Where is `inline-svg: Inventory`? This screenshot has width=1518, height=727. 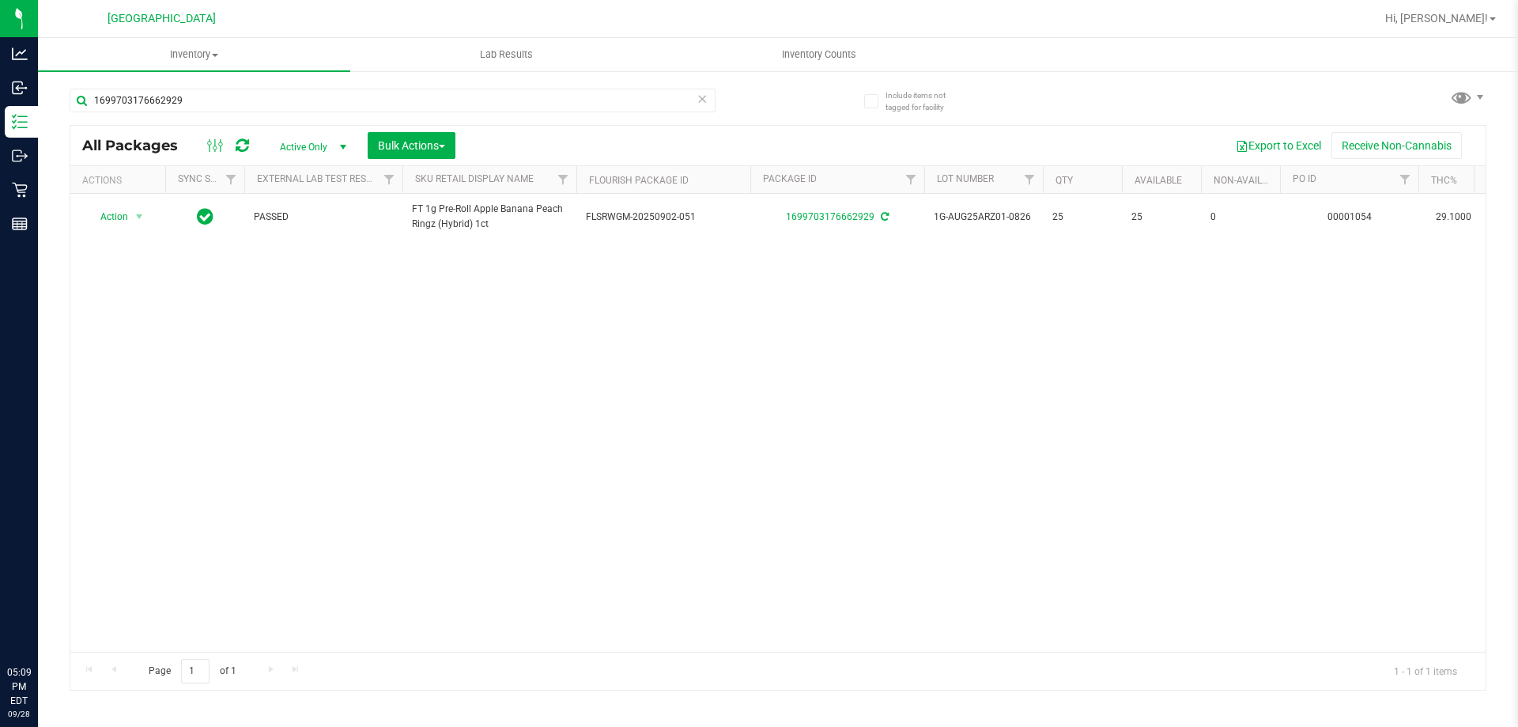
inline-svg: Inventory is located at coordinates (20, 122).